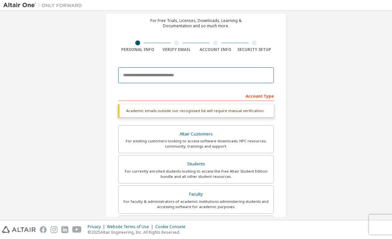 Image resolution: width=392 pixels, height=239 pixels. What do you see at coordinates (196, 174) in the screenshot?
I see `div: For currently enrolled students looking to access the free Altair Student Edition bundle and all ...` at bounding box center [196, 174].